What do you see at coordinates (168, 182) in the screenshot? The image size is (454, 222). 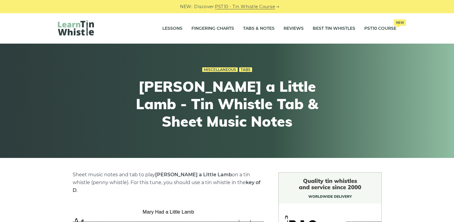 I see `p: Sheet music notes and tab to play on a tin whistle (penny whistle). For this tune, you should use...` at bounding box center [168, 182].